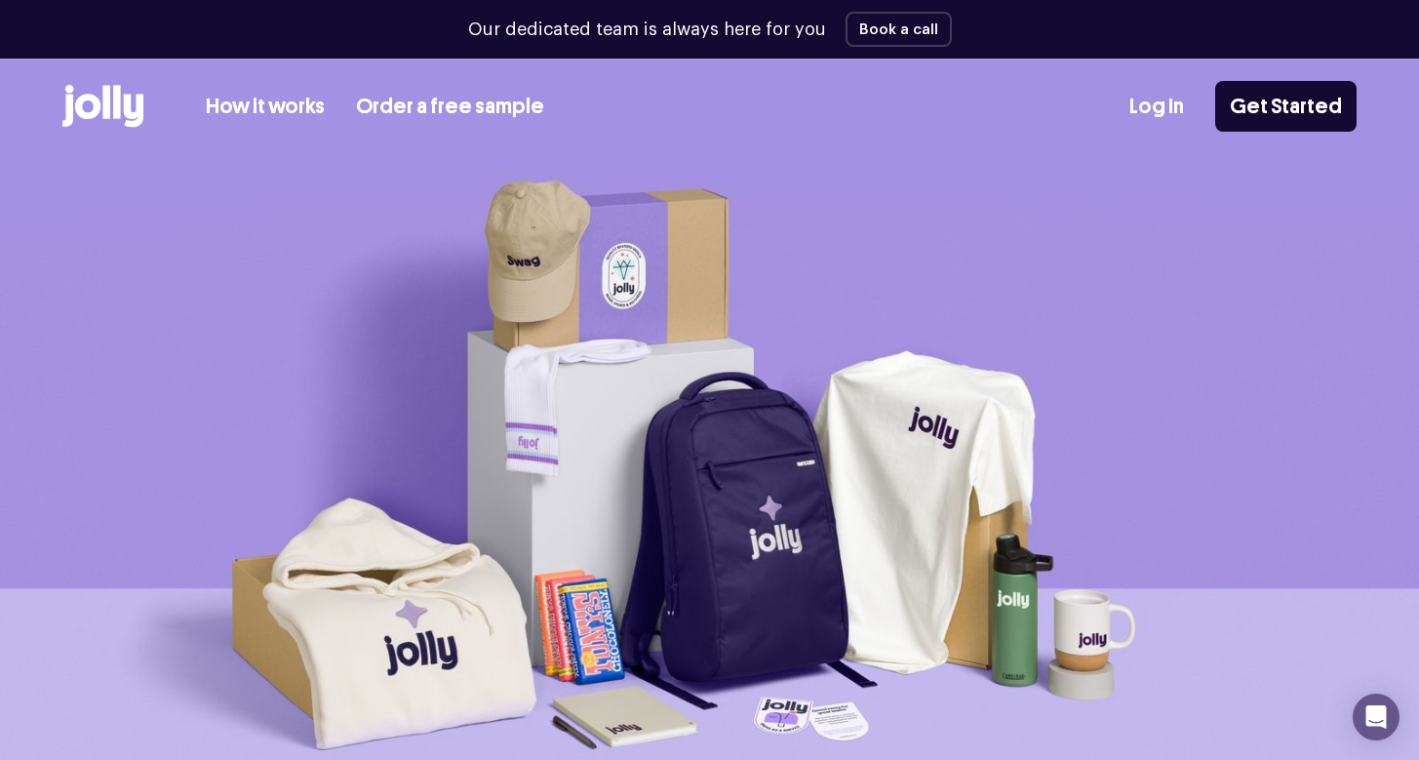 This screenshot has height=760, width=1419. I want to click on div: Open Intercom Messenger, so click(1376, 717).